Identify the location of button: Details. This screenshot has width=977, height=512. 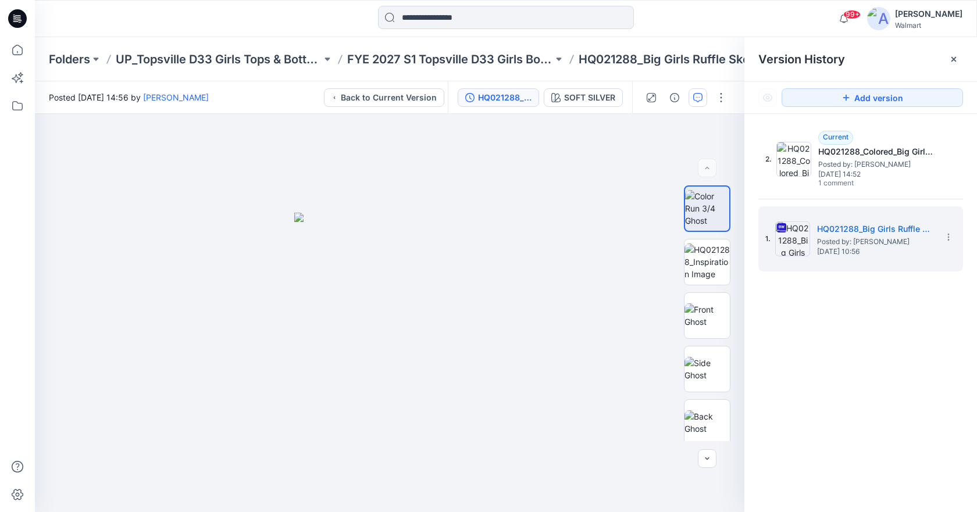
(674, 98).